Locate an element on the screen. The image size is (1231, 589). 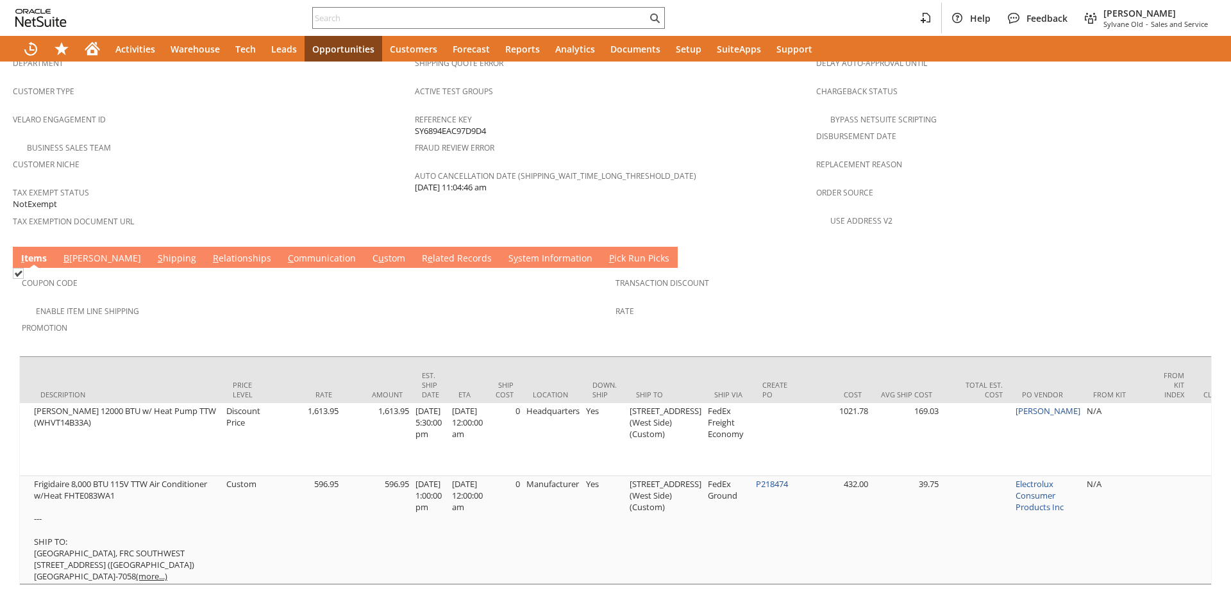
span: Warehouse is located at coordinates (195, 49).